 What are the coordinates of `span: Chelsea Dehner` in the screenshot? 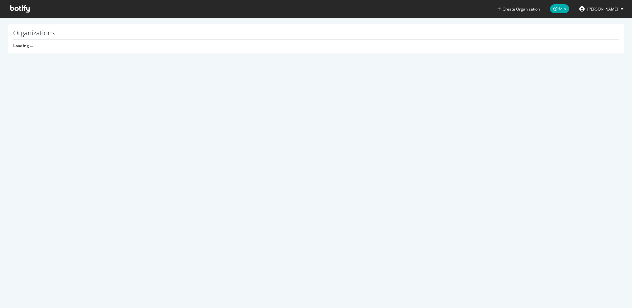 It's located at (603, 9).